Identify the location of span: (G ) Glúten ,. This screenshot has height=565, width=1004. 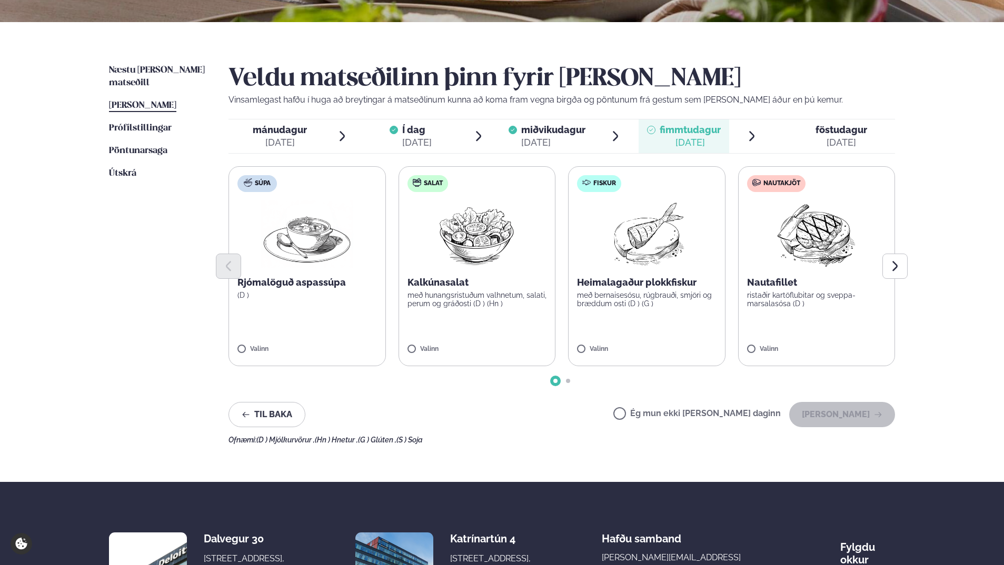
(377, 440).